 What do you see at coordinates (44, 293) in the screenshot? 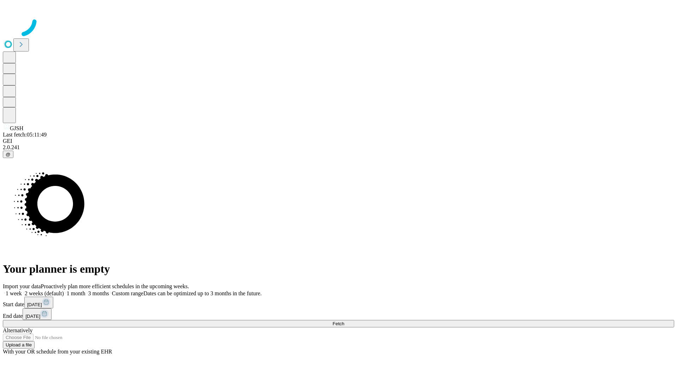
I see `span: 2 weeks (default)` at bounding box center [44, 293].